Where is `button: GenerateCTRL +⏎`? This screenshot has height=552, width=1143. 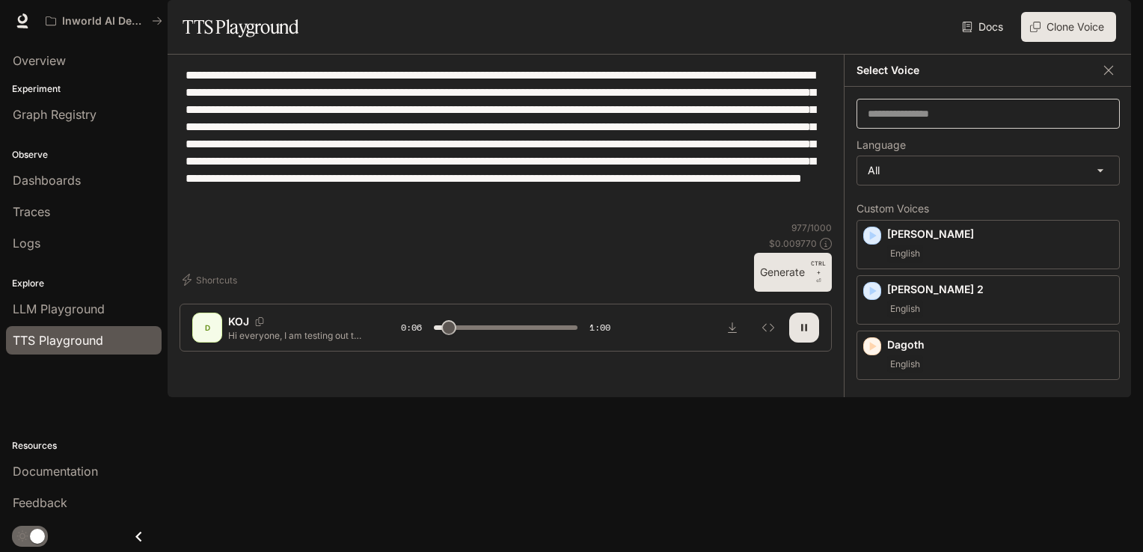 button: GenerateCTRL +⏎ is located at coordinates (793, 272).